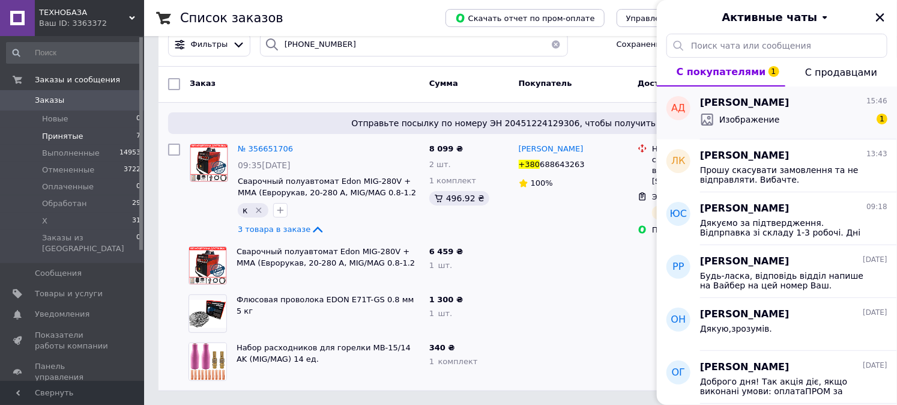 Image resolution: width=897 pixels, height=405 pixels. Describe the element at coordinates (721, 71) in the screenshot. I see `span: С покупателями` at that location.